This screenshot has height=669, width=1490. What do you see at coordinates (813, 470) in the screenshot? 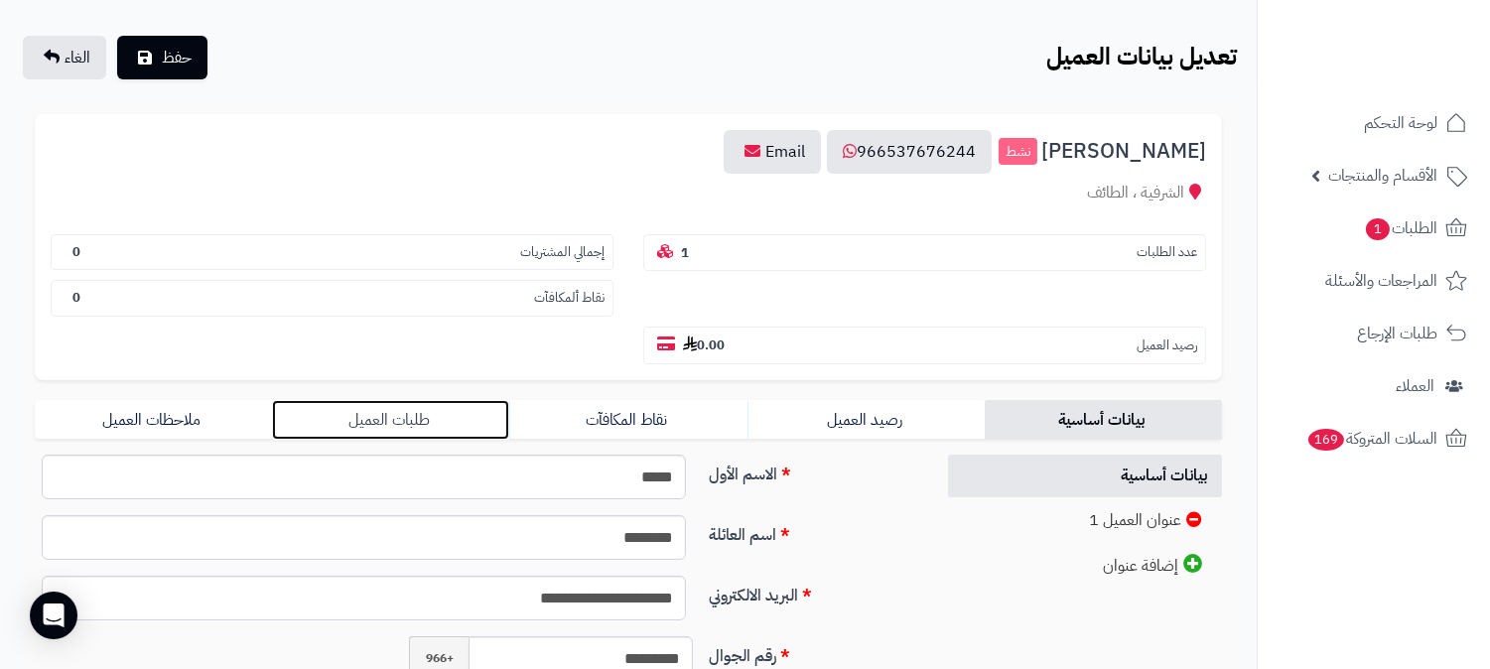
I see `label: الاسم الأول` at bounding box center [813, 470].